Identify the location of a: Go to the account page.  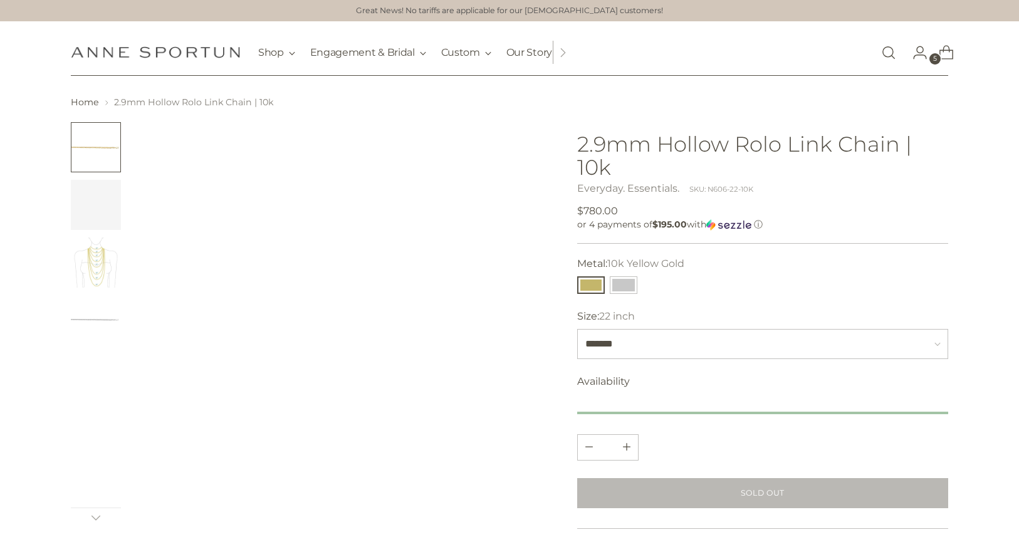
(915, 53).